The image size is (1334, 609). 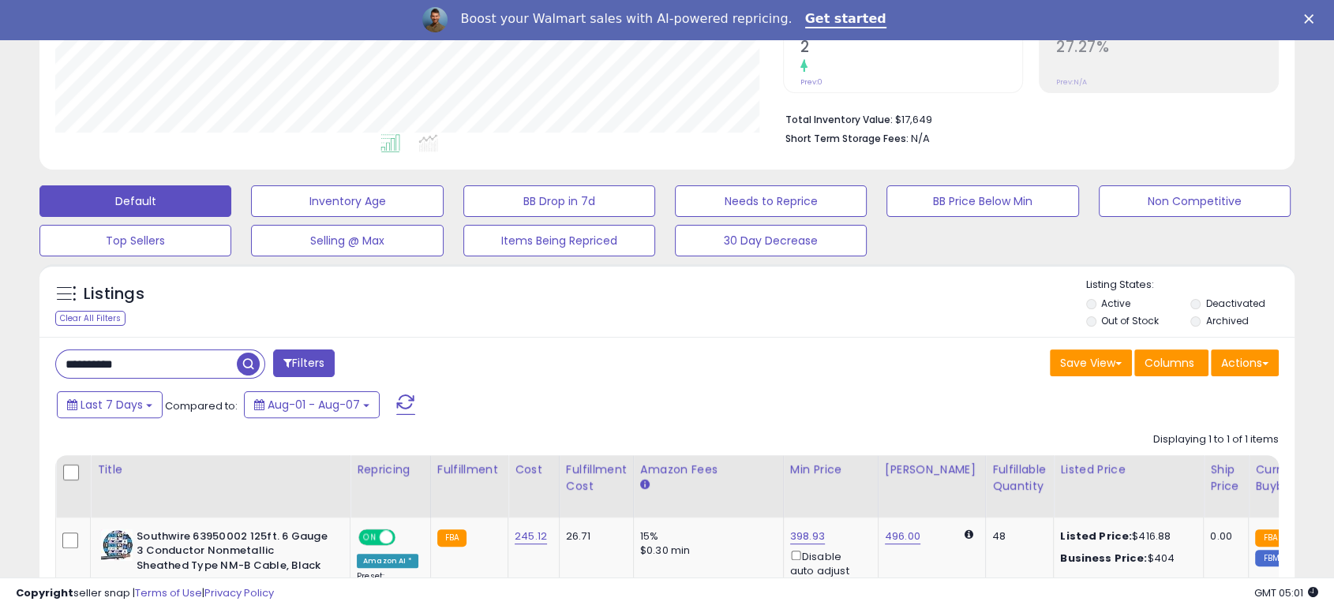 I want to click on span: OFF, so click(x=406, y=537).